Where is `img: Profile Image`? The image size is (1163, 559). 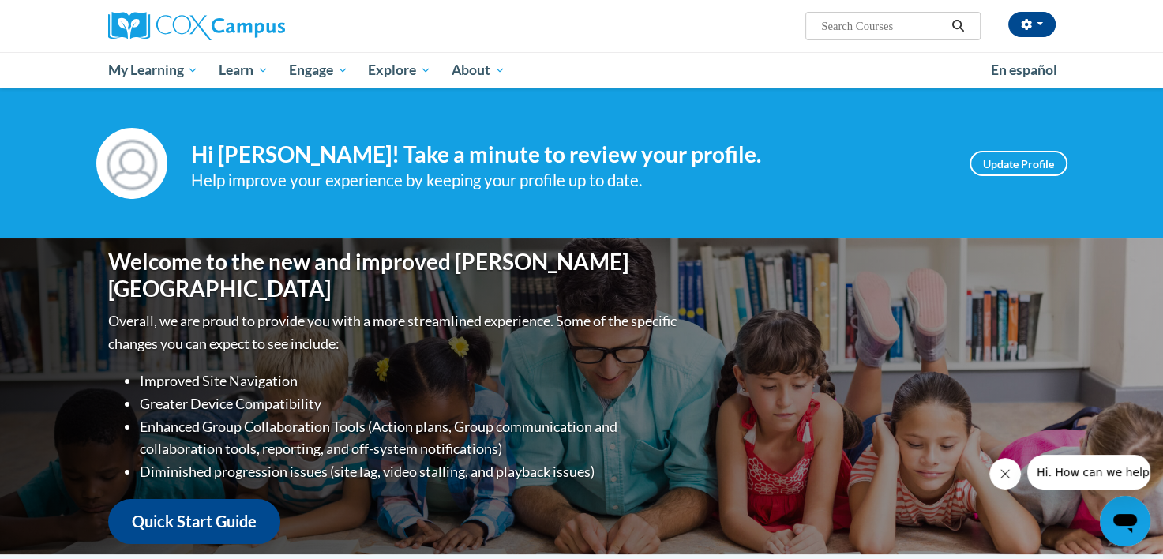
img: Profile Image is located at coordinates (132, 163).